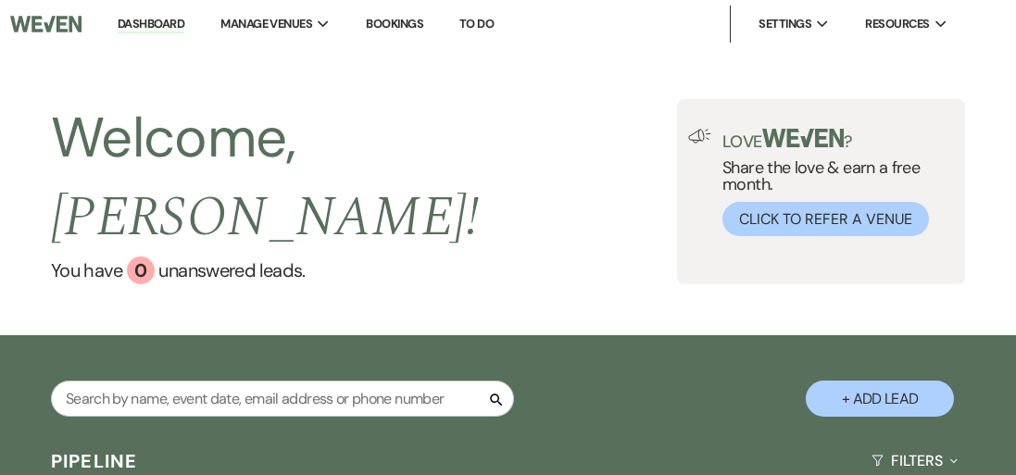  I want to click on span: Manage Venues, so click(266, 24).